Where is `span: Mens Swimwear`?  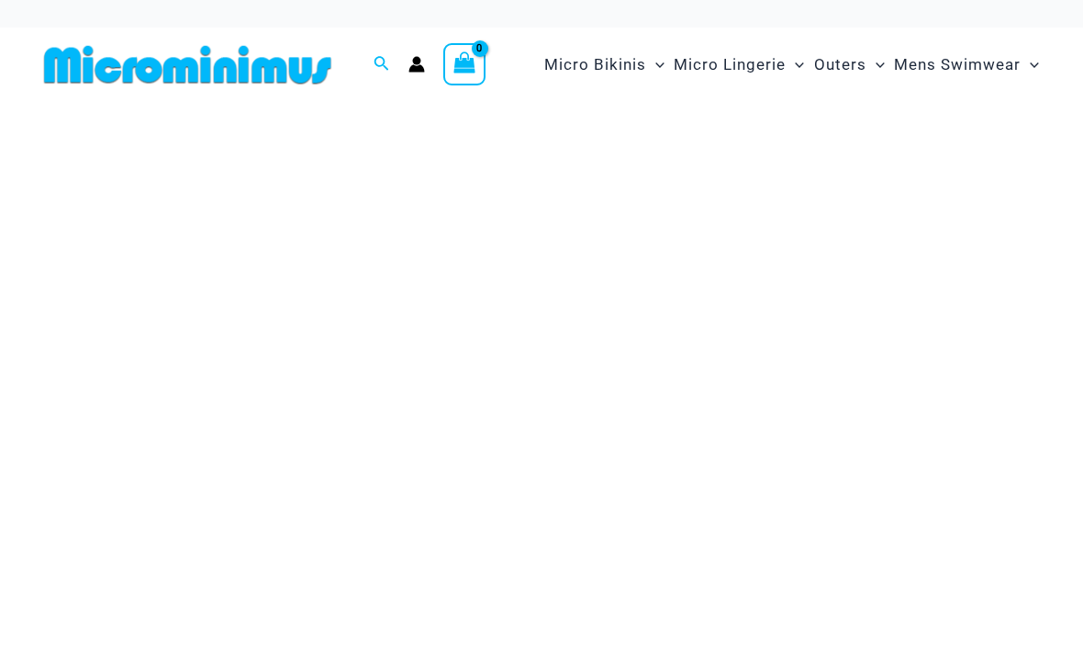 span: Mens Swimwear is located at coordinates (958, 64).